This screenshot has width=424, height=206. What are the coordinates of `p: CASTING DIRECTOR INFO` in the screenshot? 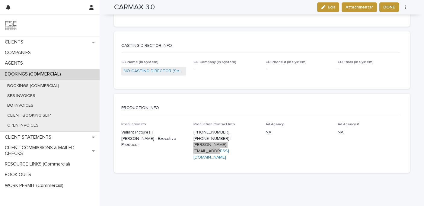 It's located at (261, 46).